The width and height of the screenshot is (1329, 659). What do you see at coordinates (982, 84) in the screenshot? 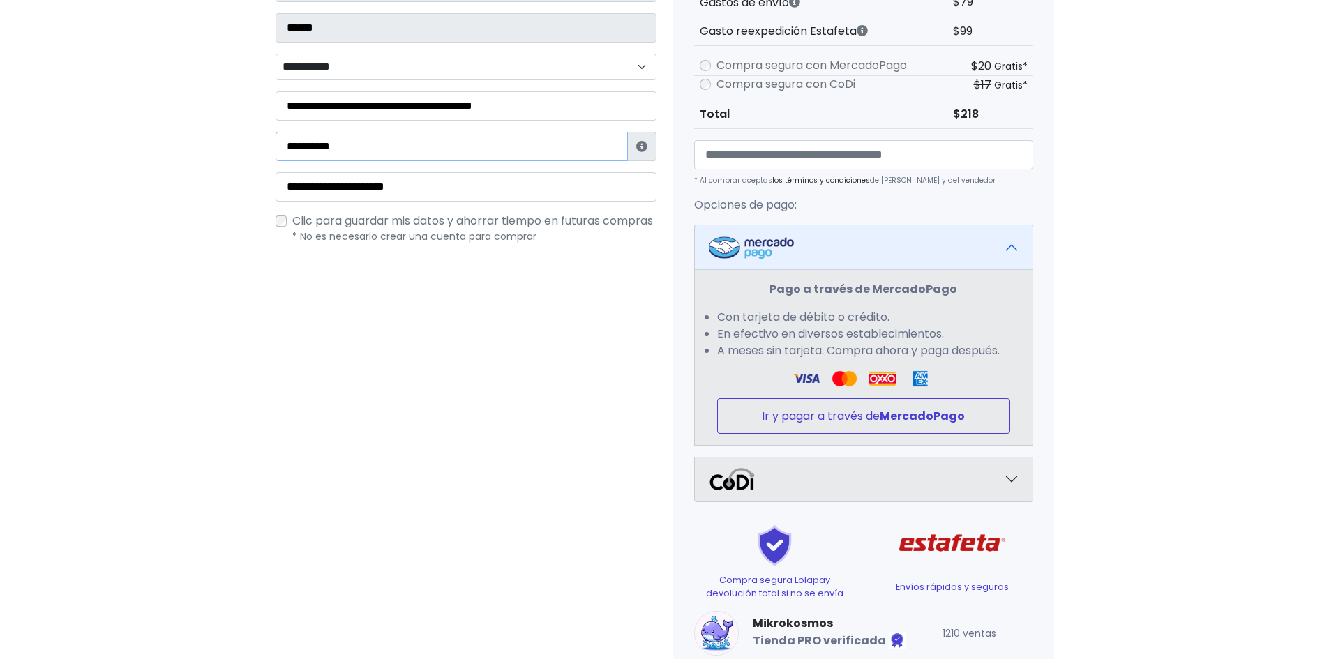
I see `s: $17` at bounding box center [982, 84].